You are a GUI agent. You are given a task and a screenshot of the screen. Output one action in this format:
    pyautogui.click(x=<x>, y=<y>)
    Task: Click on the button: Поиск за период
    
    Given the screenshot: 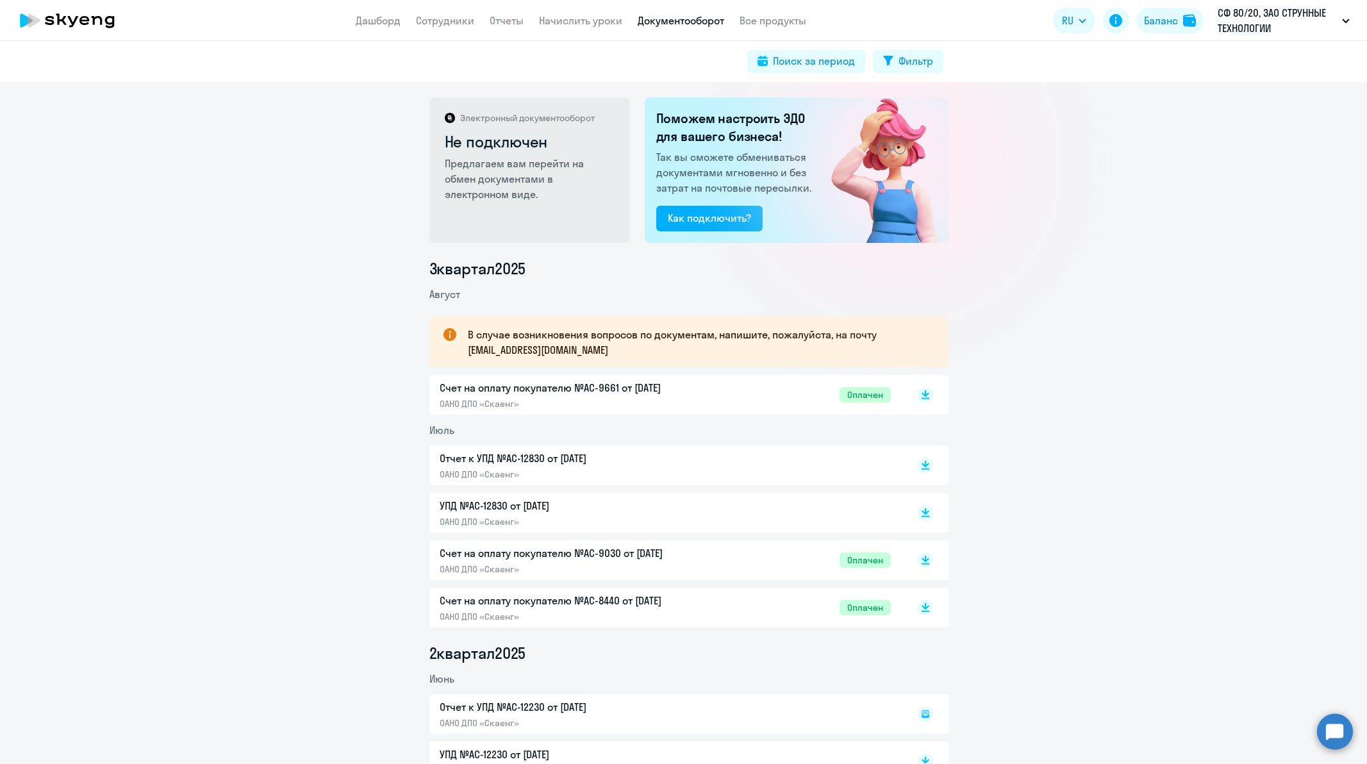 What is the action you would take?
    pyautogui.click(x=806, y=62)
    